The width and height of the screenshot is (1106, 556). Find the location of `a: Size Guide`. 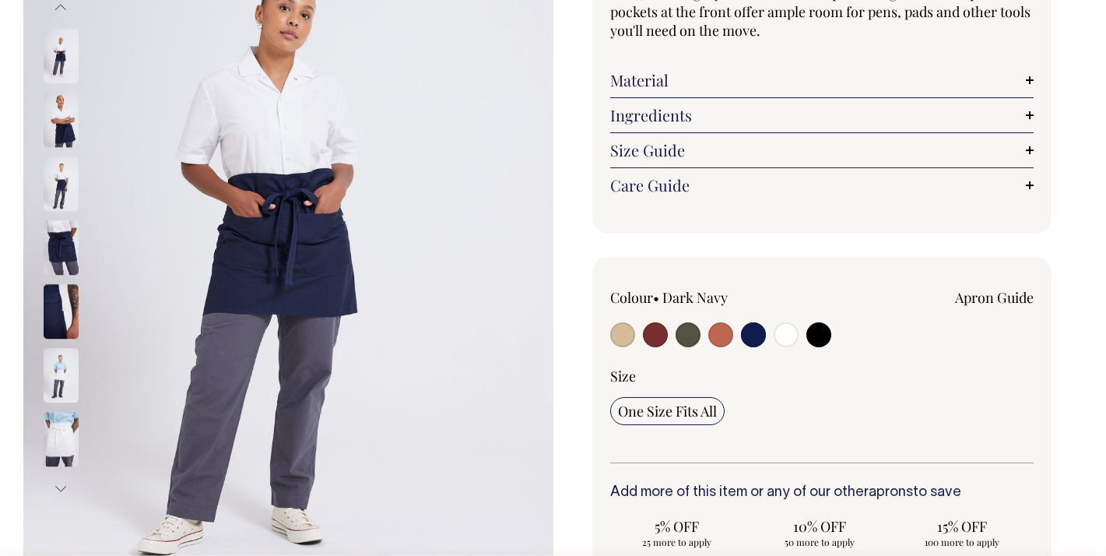

a: Size Guide is located at coordinates (822, 150).